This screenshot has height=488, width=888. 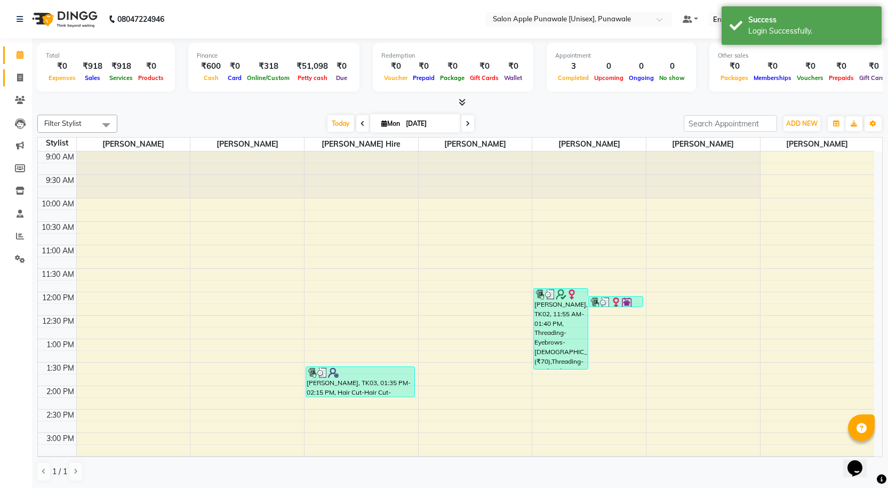 I want to click on span: Today, so click(x=341, y=123).